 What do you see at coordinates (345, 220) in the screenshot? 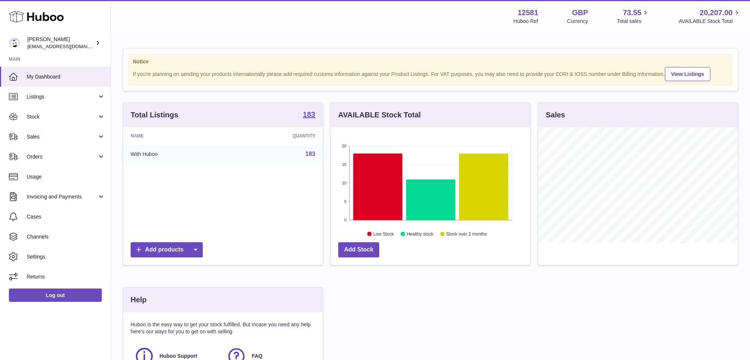
I see `text: 0` at bounding box center [345, 220].